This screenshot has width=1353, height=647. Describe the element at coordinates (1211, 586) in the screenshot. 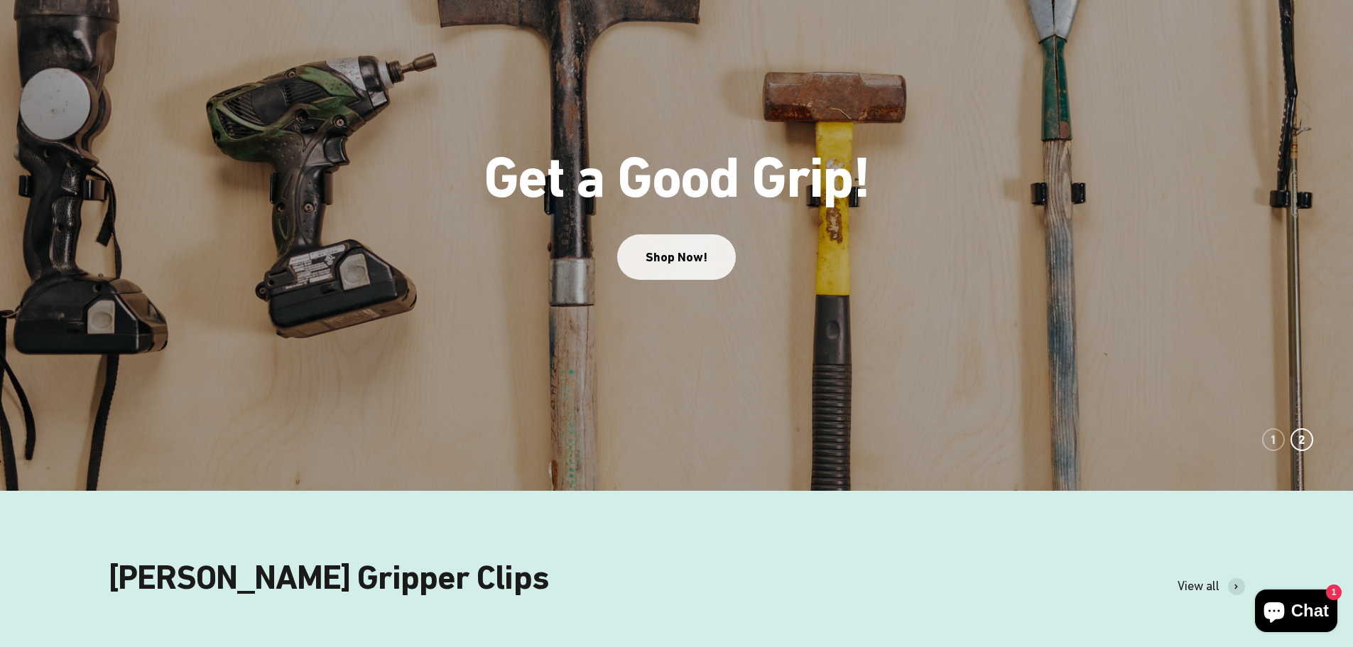

I see `a: View all` at that location.